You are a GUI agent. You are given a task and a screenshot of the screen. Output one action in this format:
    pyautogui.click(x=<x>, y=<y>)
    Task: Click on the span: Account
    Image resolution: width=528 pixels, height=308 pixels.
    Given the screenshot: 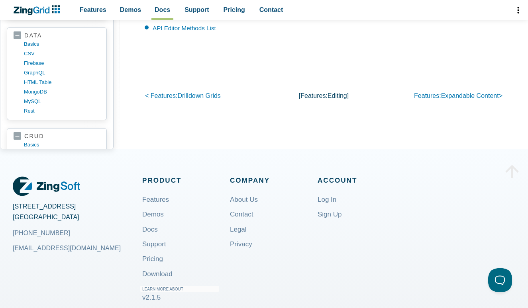 What is the action you would take?
    pyautogui.click(x=361, y=181)
    